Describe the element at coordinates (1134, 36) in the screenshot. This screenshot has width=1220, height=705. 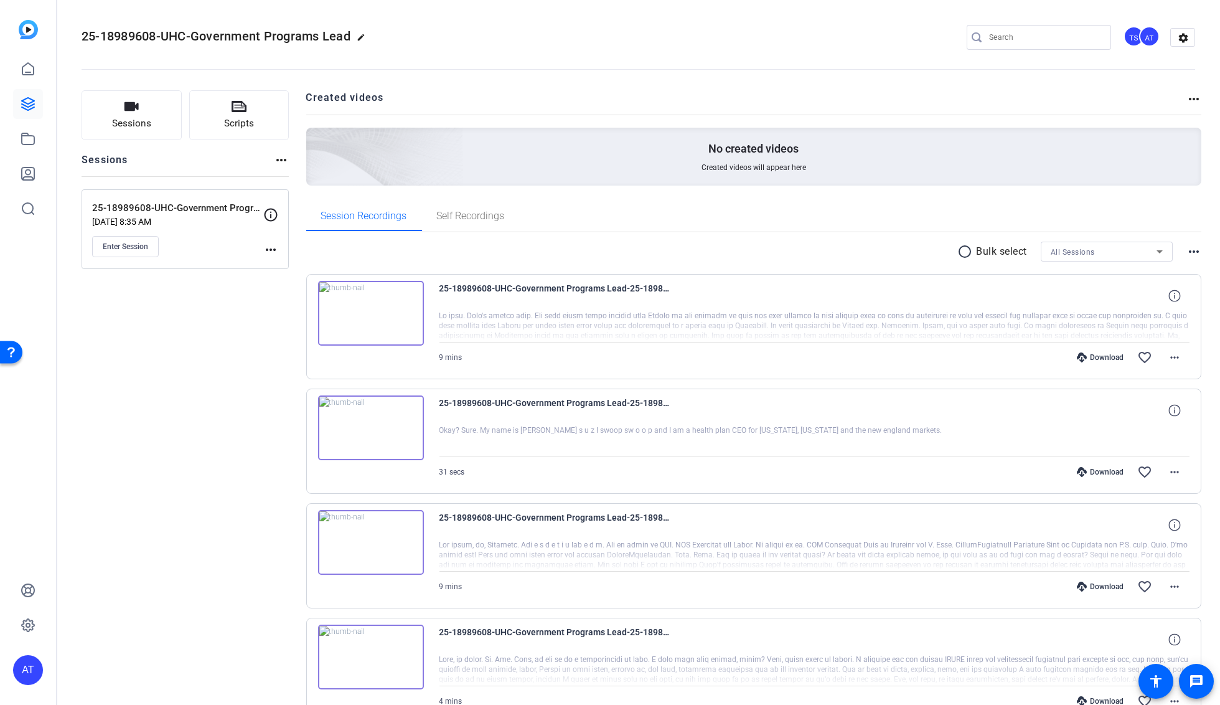
I see `div: TS` at that location.